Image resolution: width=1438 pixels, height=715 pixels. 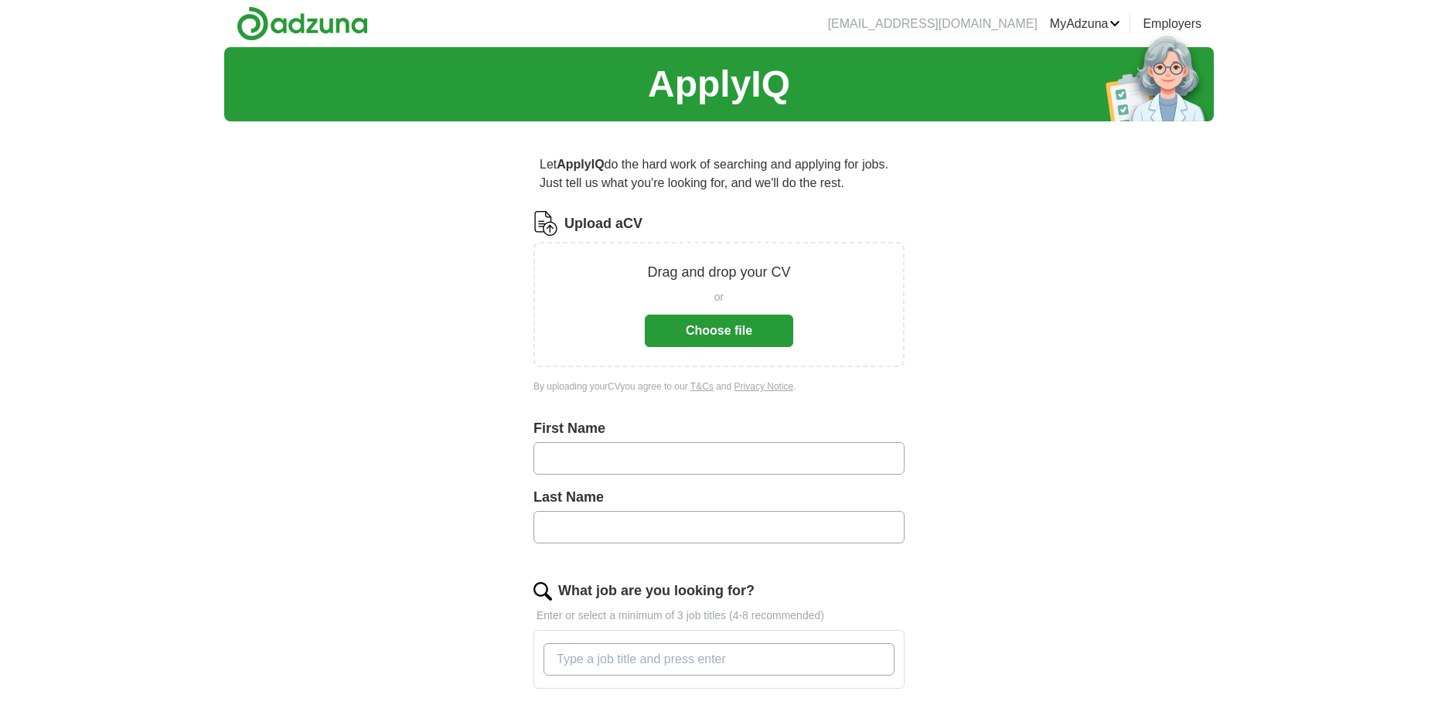 What do you see at coordinates (719, 386) in the screenshot?
I see `div: By uploading your CV you agree to our and .` at bounding box center [719, 386].